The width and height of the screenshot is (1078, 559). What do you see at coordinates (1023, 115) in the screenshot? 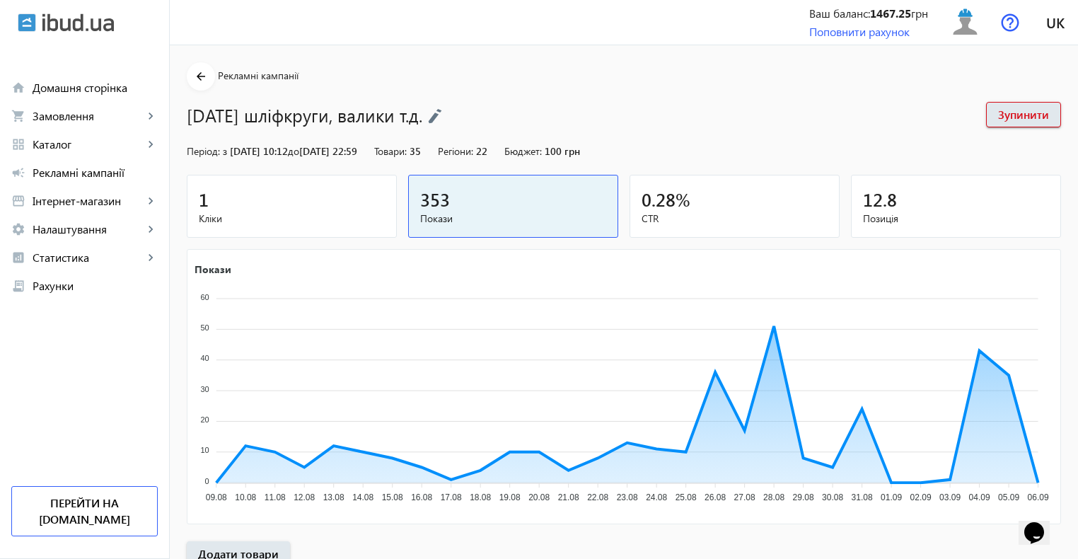
I see `button: Зупинити` at bounding box center [1023, 115].